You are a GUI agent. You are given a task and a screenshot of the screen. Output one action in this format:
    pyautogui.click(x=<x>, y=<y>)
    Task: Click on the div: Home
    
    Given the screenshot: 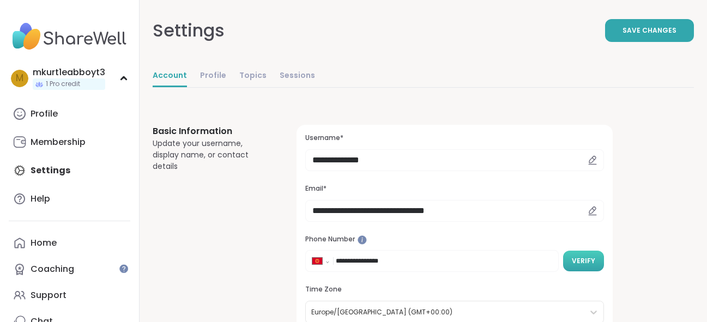 What is the action you would take?
    pyautogui.click(x=44, y=243)
    